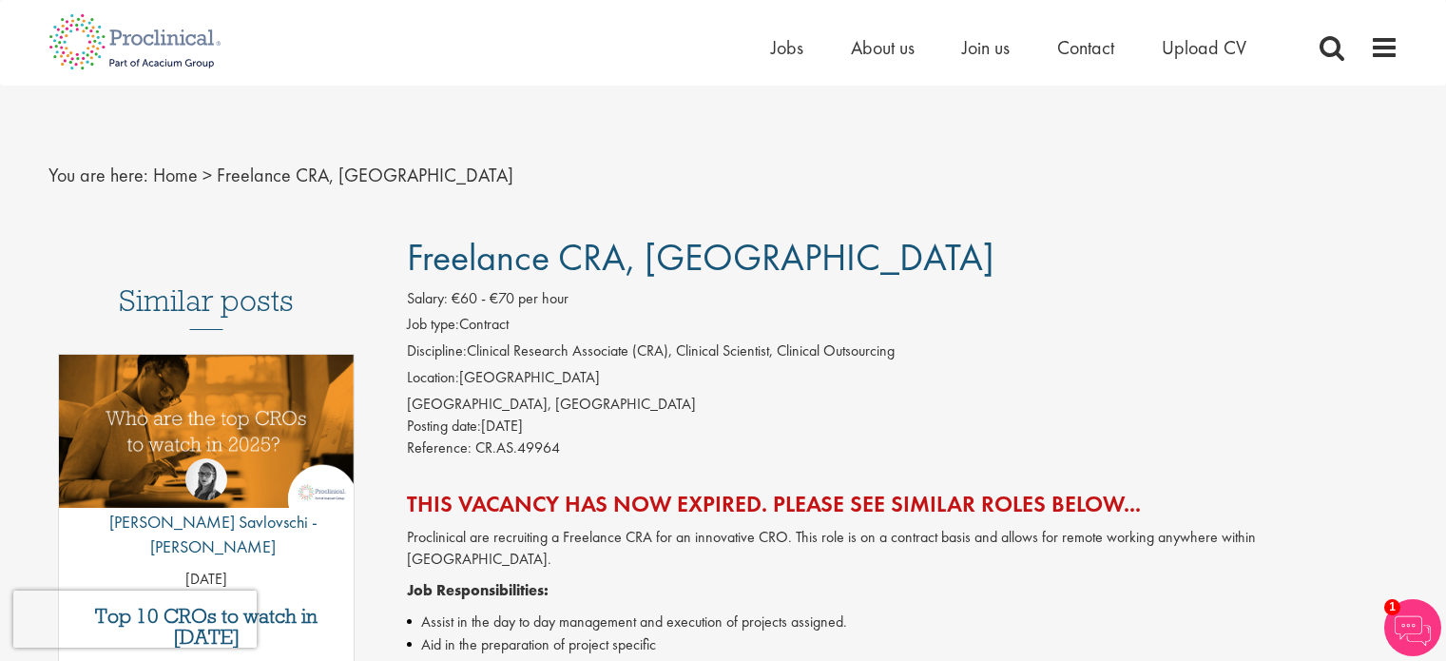 The height and width of the screenshot is (661, 1446). Describe the element at coordinates (986, 48) in the screenshot. I see `a: Join us` at that location.